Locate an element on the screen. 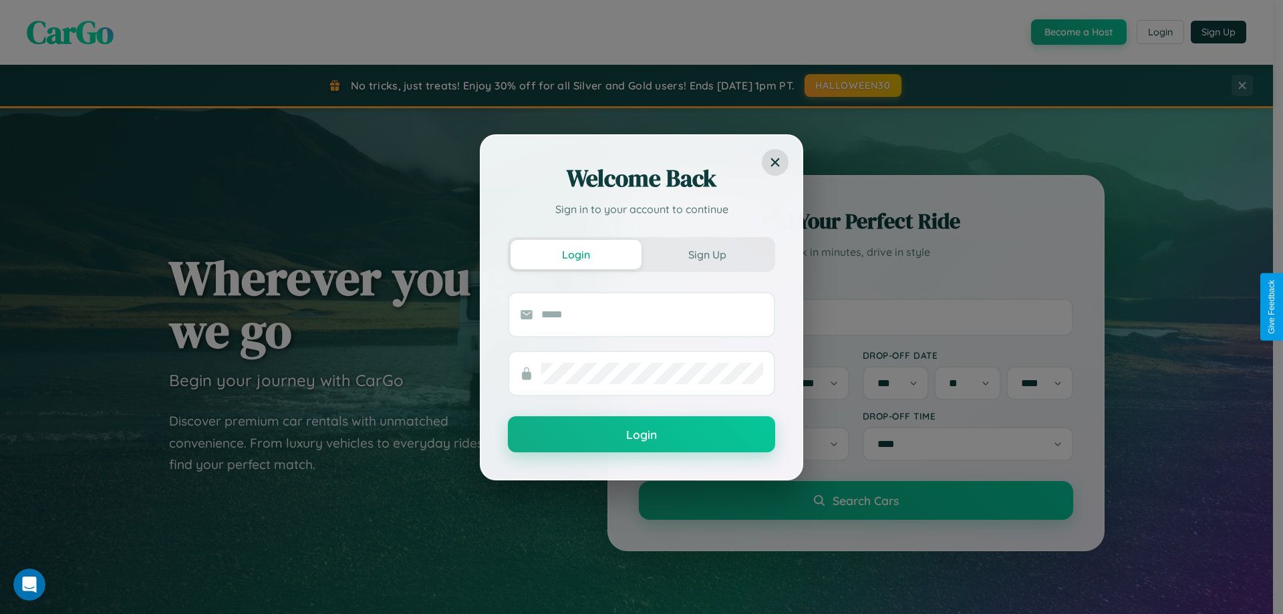 Image resolution: width=1283 pixels, height=614 pixels. div: Give Feedback is located at coordinates (1271, 307).